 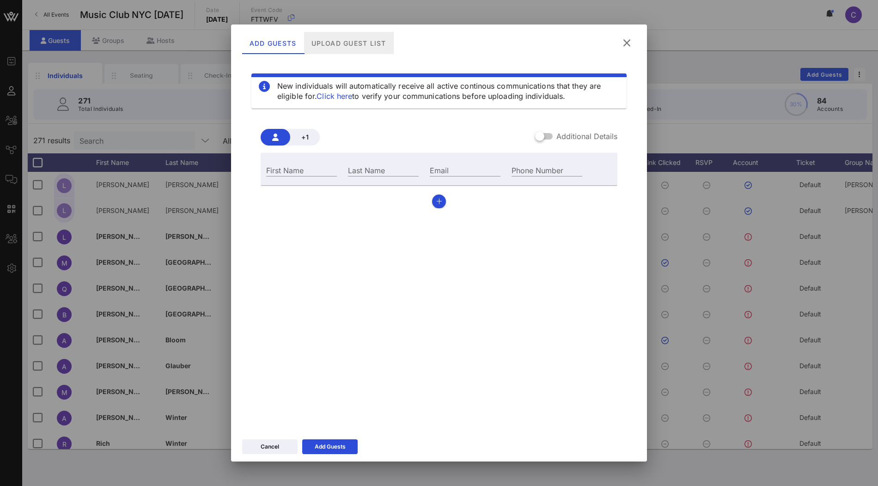 I want to click on button: Add Guests, so click(x=330, y=447).